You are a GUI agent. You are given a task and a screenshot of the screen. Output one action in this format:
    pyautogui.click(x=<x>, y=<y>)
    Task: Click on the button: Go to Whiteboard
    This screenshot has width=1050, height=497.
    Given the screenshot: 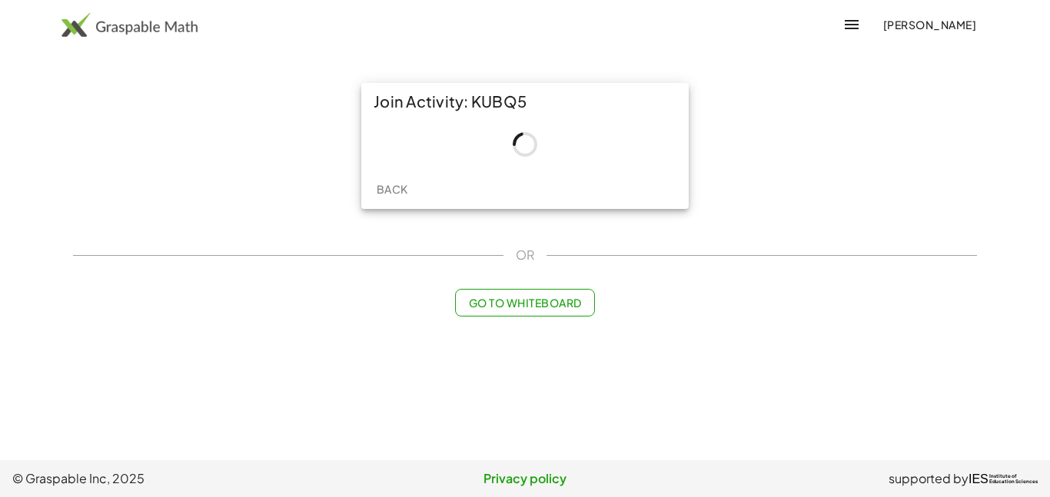 What is the action you would take?
    pyautogui.click(x=524, y=303)
    